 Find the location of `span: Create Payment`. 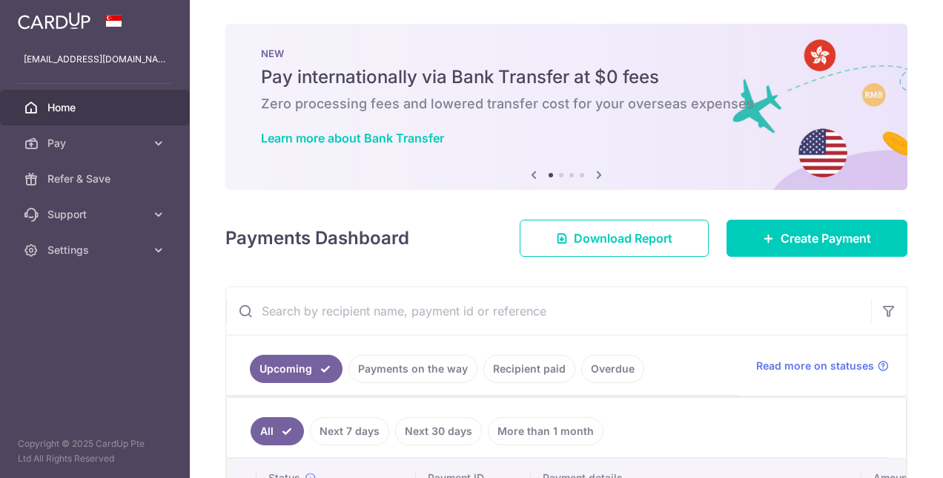

span: Create Payment is located at coordinates (826, 238).